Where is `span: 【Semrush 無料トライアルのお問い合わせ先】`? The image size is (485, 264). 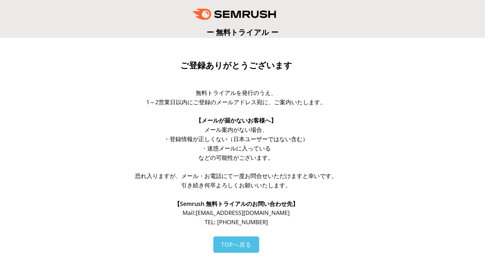
span: 【Semrush 無料トライアルのお問い合わせ先】 is located at coordinates (236, 204).